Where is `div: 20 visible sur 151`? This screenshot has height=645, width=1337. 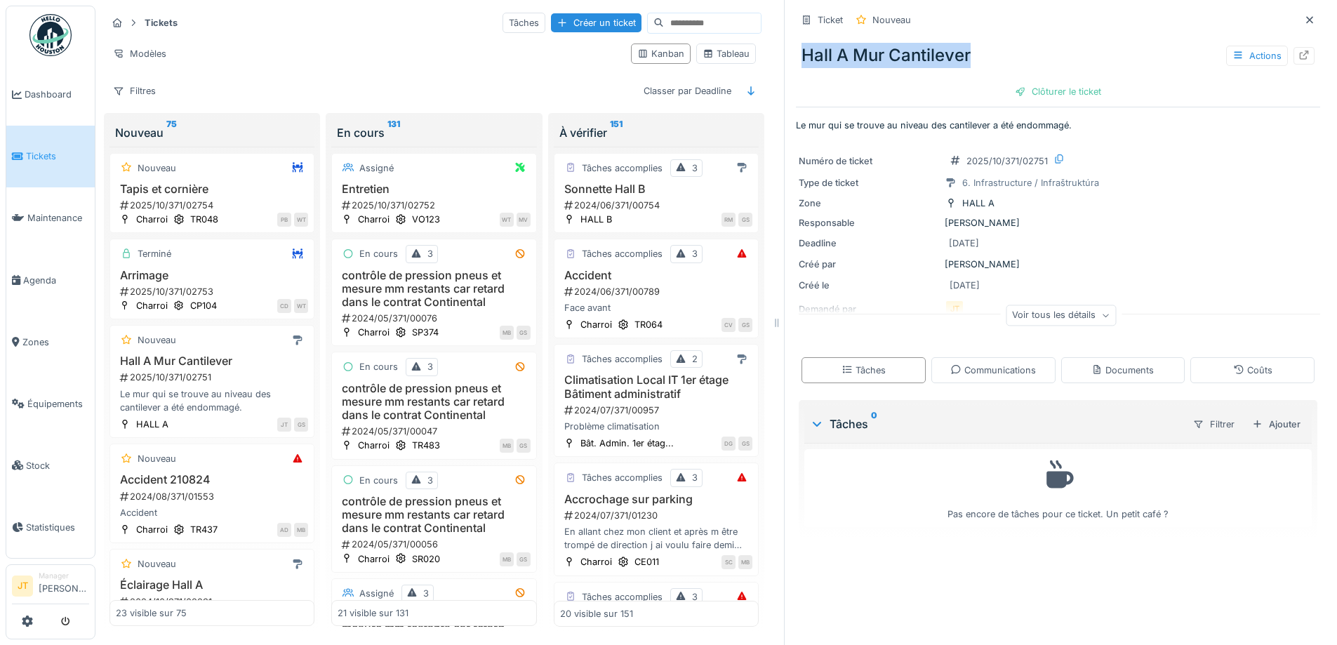
div: 20 visible sur 151 is located at coordinates (596, 612).